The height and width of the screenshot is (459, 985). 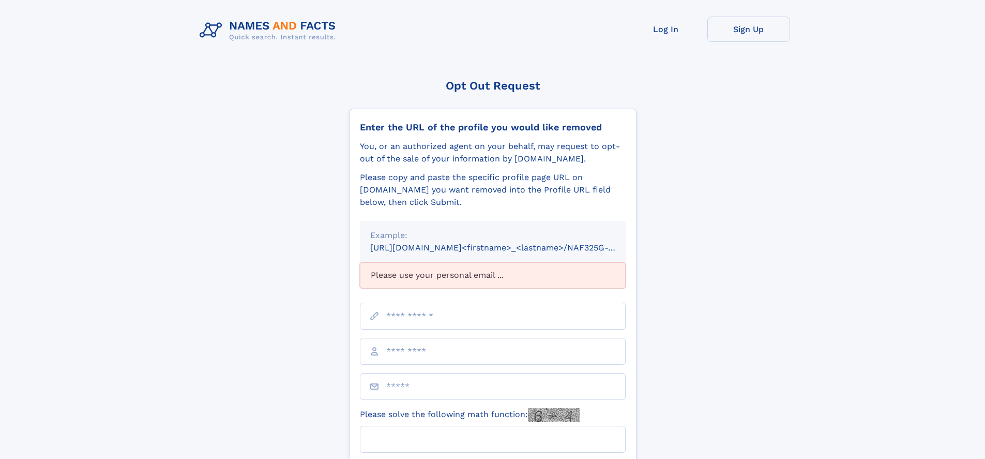 I want to click on label: Please solve the following math function:, so click(x=470, y=415).